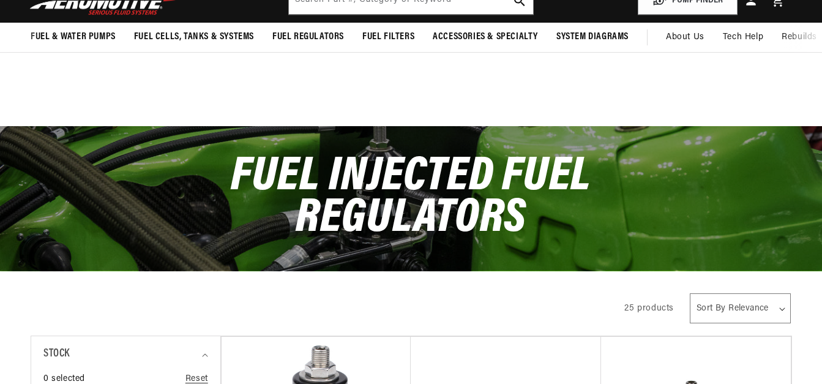 The image size is (822, 384). Describe the element at coordinates (743, 37) in the screenshot. I see `summary: Tech Help` at that location.